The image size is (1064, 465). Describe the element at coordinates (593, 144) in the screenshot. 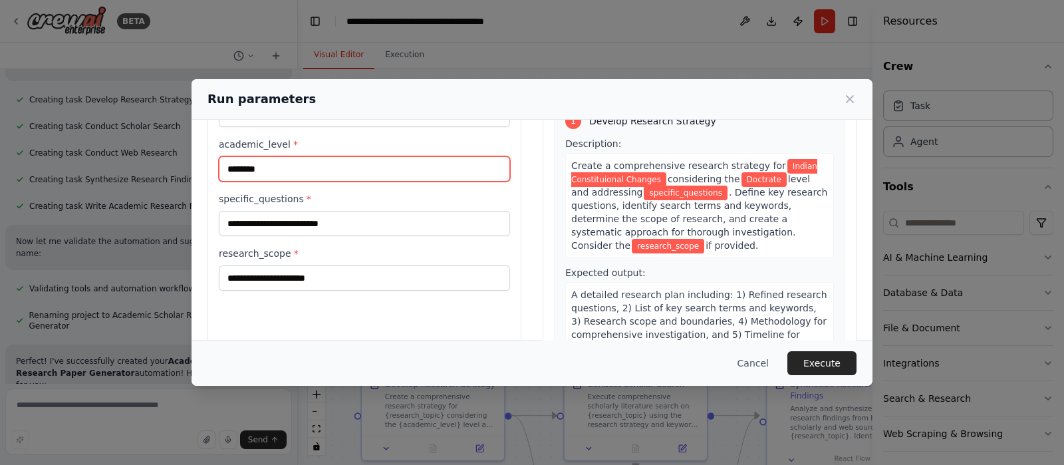

I see `span: Description:` at that location.